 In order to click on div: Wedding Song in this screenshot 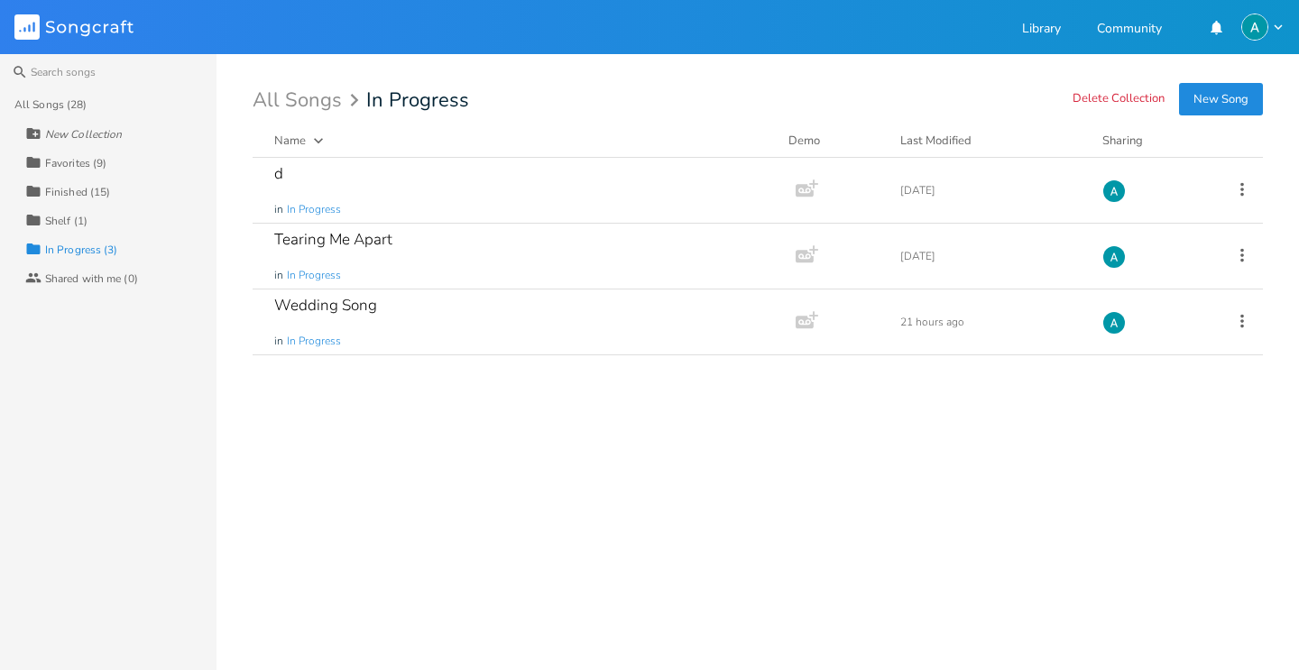, I will do `click(326, 305)`.